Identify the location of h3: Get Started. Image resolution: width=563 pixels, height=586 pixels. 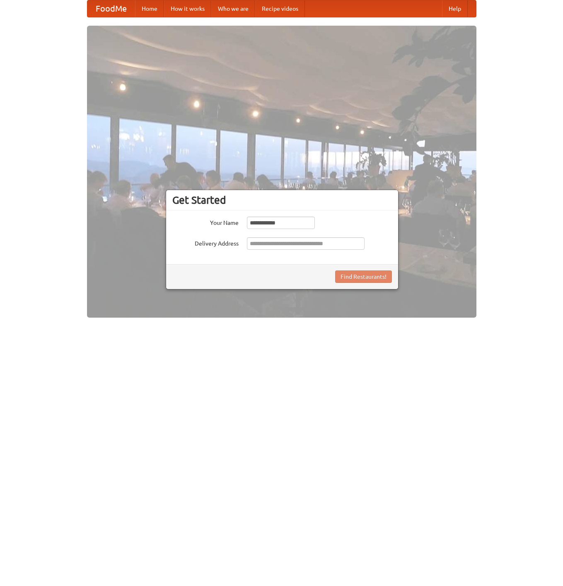
(282, 200).